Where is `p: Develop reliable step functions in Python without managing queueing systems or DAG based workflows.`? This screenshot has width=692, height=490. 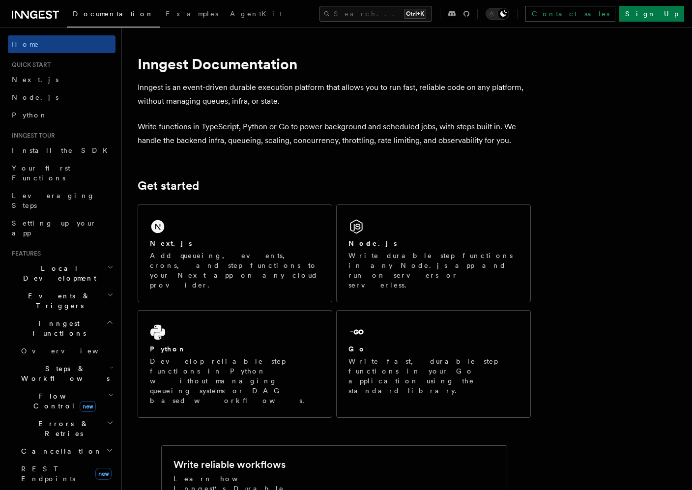
p: Develop reliable step functions in Python without managing queueing systems or DAG based workflows. is located at coordinates (235, 381).